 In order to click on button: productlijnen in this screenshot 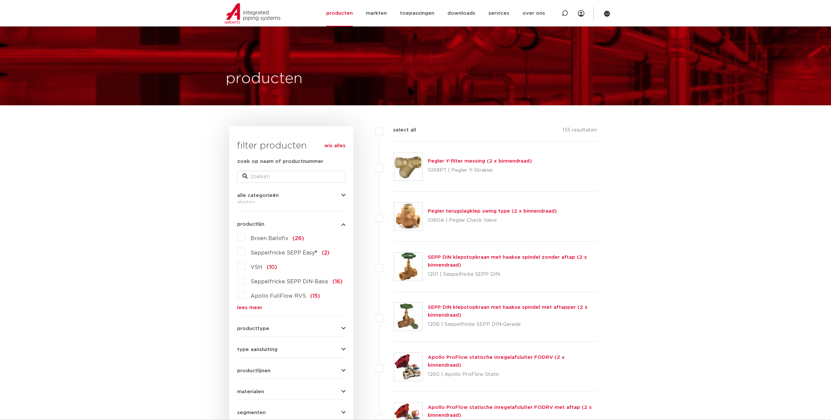, I will do `click(291, 371)`.